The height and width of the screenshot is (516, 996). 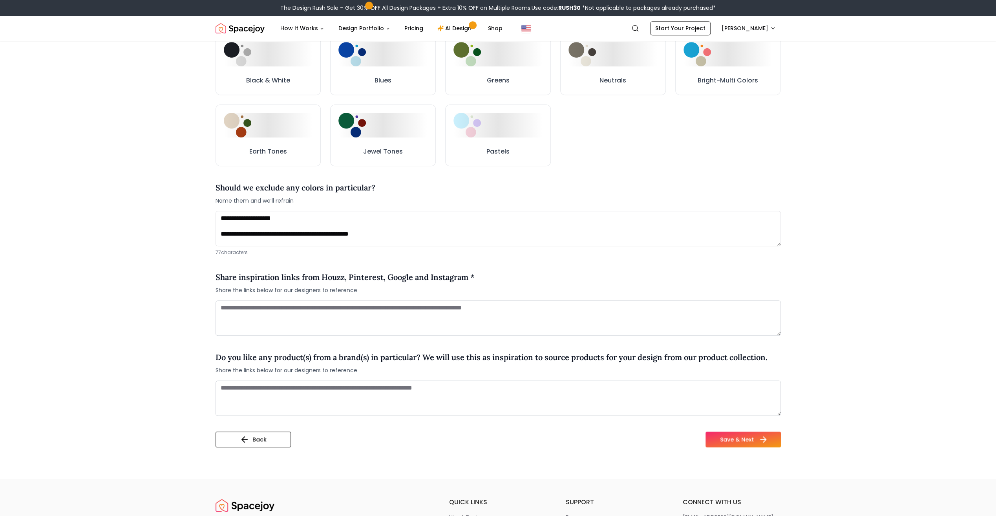 What do you see at coordinates (383, 135) in the screenshot?
I see `button: Jewel TonesJewel Tones` at bounding box center [383, 135].